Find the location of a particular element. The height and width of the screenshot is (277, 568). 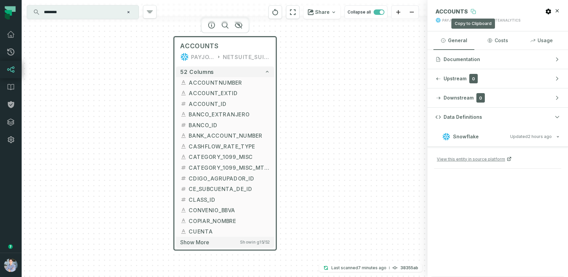

span: ACCOUNT_EXTID is located at coordinates (229, 93).